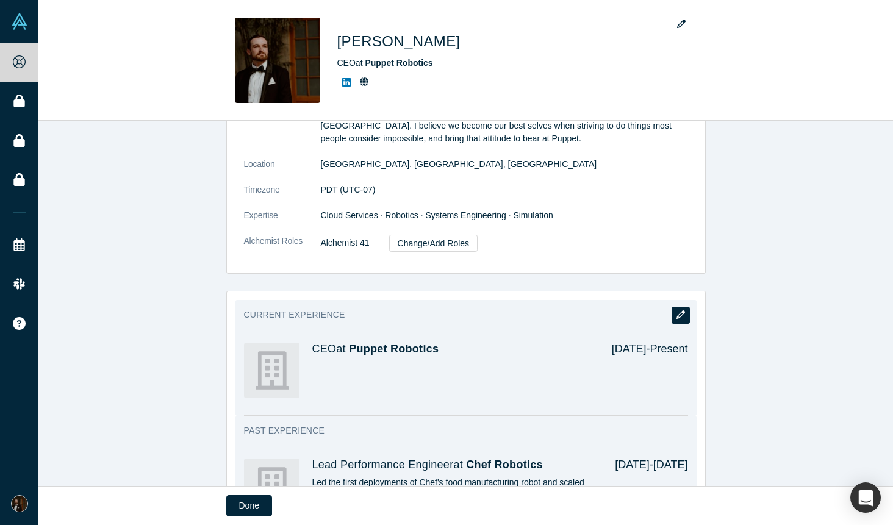  Describe the element at coordinates (505, 465) in the screenshot. I see `a: Chef Robotics` at that location.